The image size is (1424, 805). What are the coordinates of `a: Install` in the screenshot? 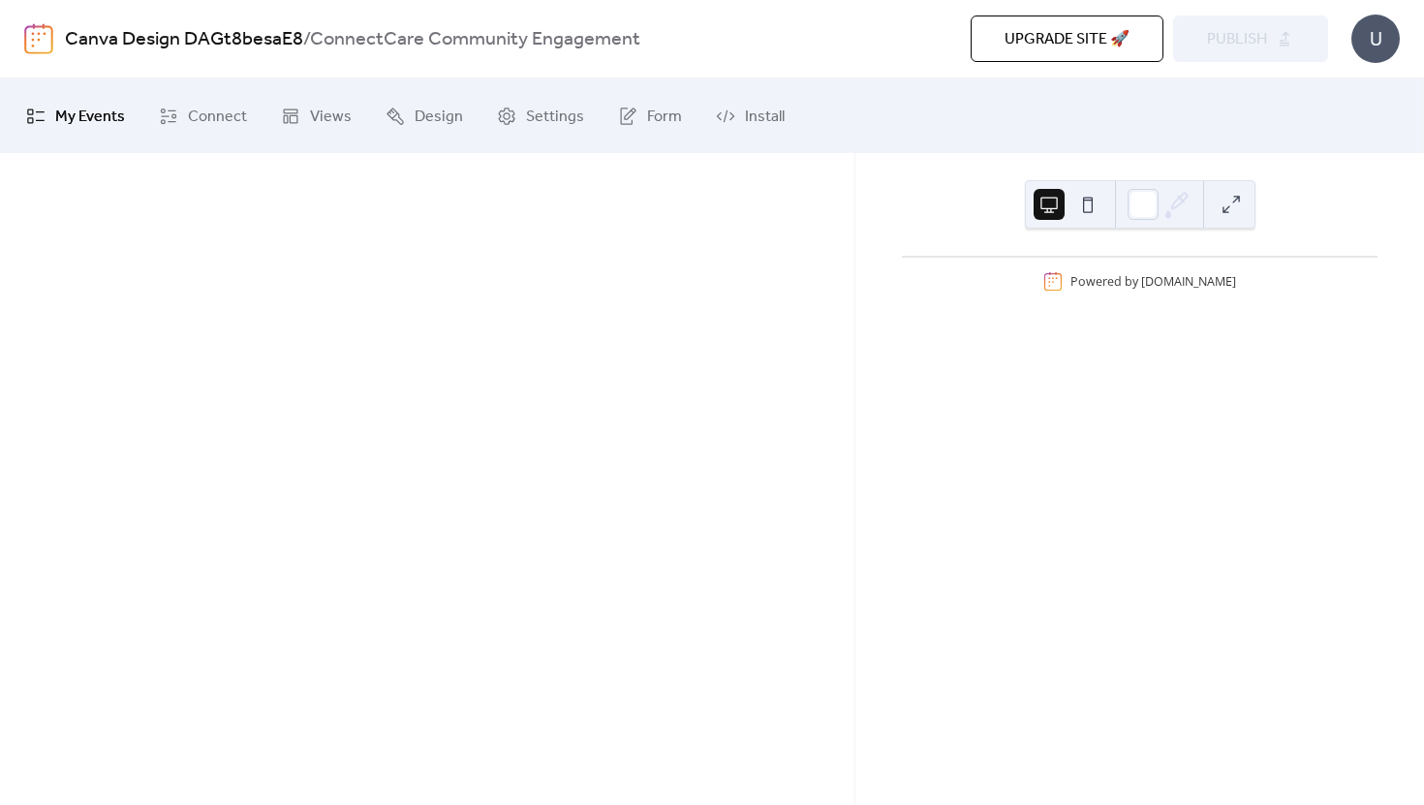 It's located at (750, 115).